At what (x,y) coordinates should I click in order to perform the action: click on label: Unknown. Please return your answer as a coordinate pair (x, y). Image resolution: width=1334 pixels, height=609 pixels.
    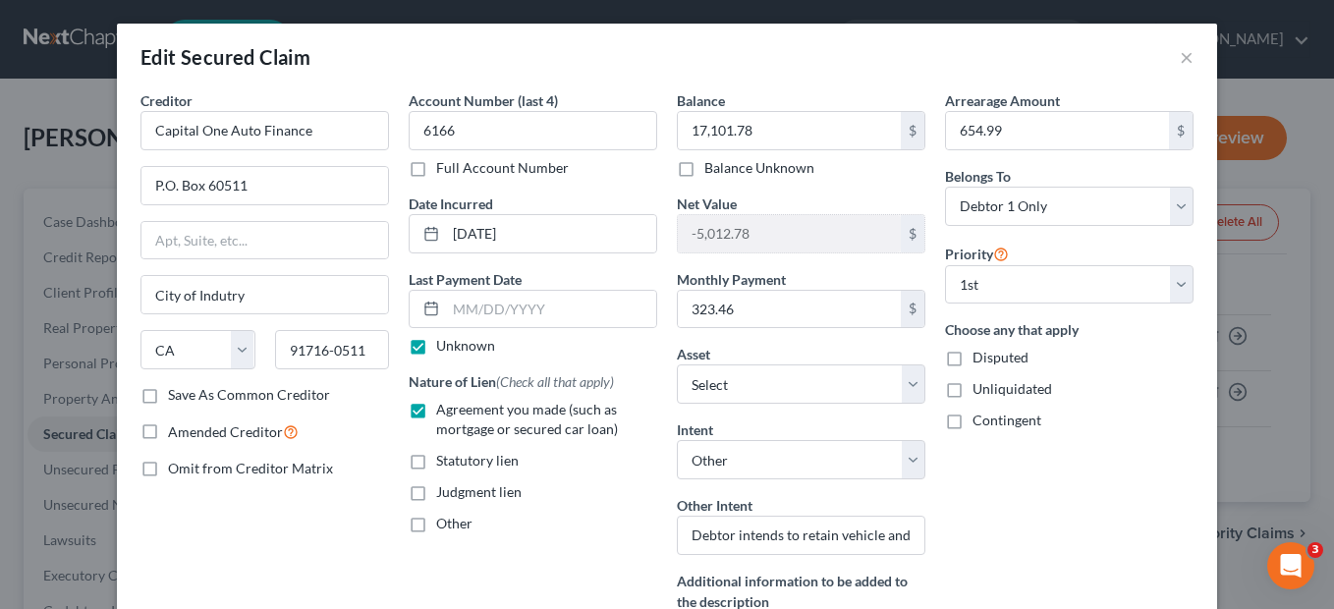
    Looking at the image, I should click on (466, 346).